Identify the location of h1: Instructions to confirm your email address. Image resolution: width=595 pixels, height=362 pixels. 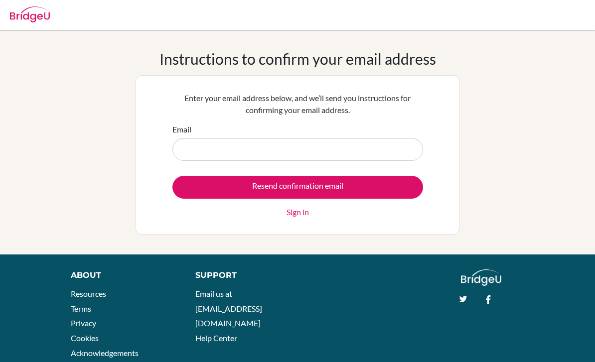
(297, 59).